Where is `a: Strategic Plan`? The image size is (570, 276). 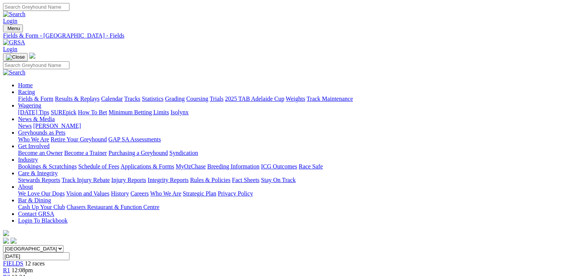
a: Strategic Plan is located at coordinates (199, 193).